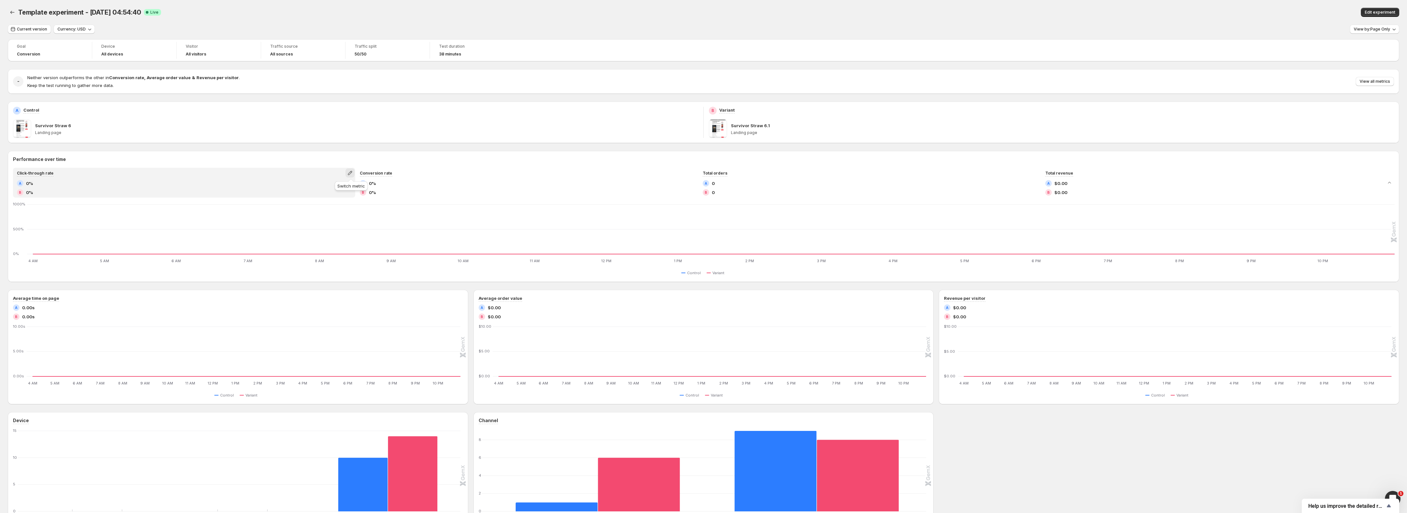  What do you see at coordinates (372, 193) in the screenshot?
I see `span: 0%` at bounding box center [372, 193].